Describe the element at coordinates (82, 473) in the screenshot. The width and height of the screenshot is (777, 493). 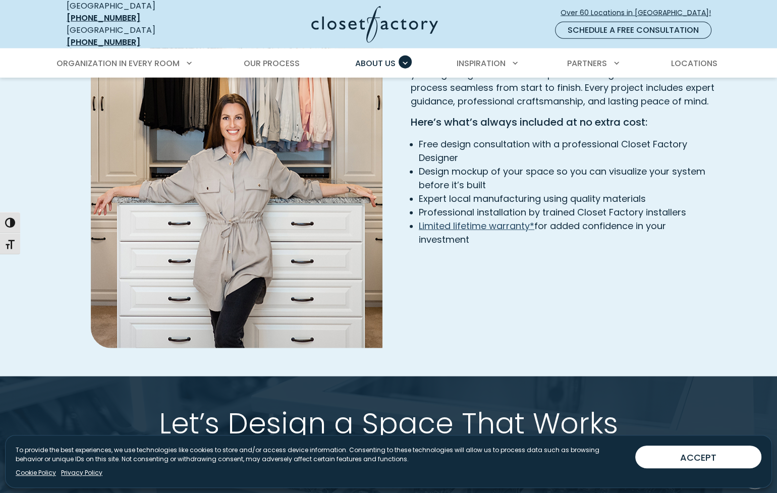
I see `a: Privacy Policy` at that location.